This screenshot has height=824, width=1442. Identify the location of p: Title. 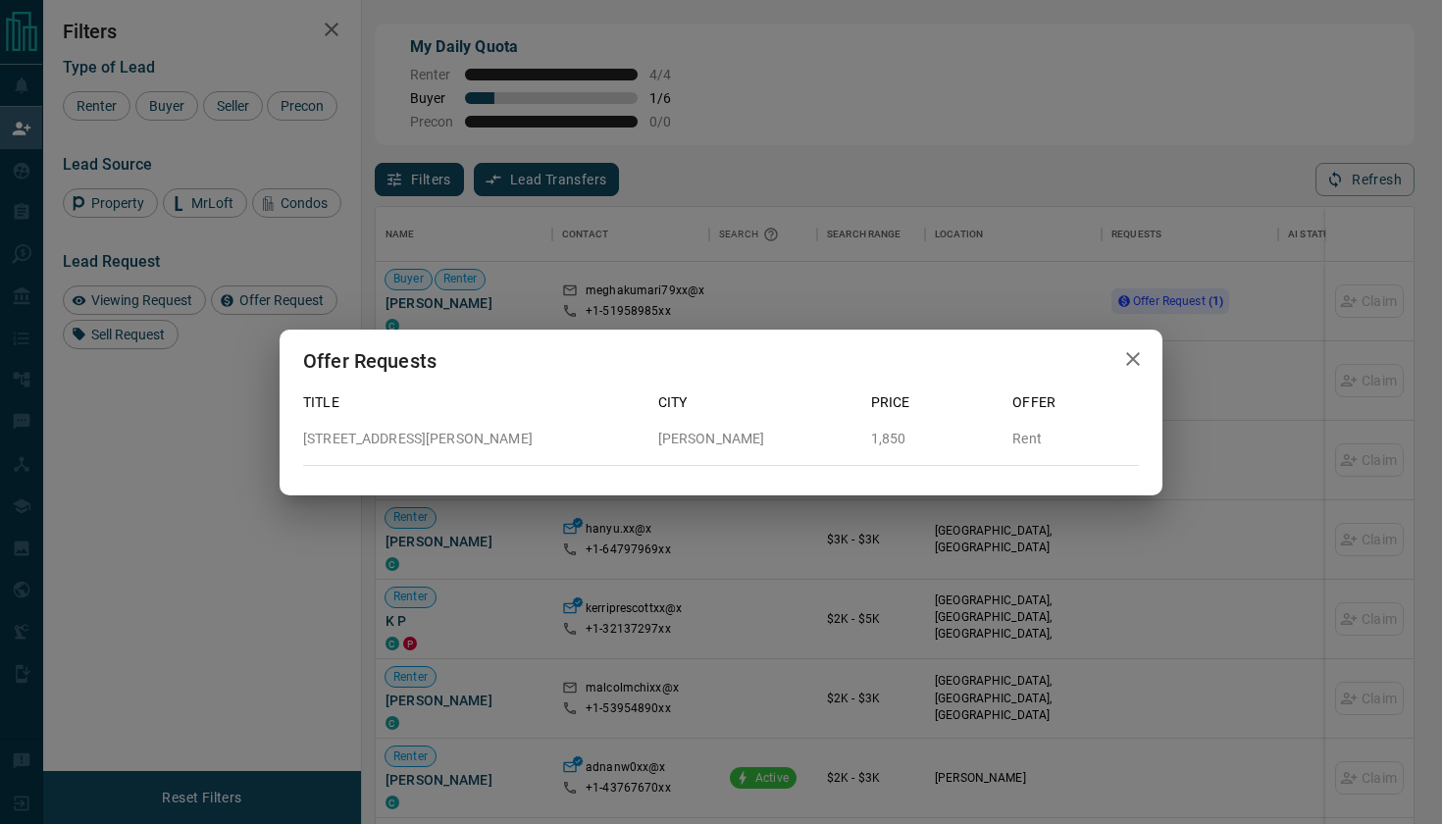
(473, 402).